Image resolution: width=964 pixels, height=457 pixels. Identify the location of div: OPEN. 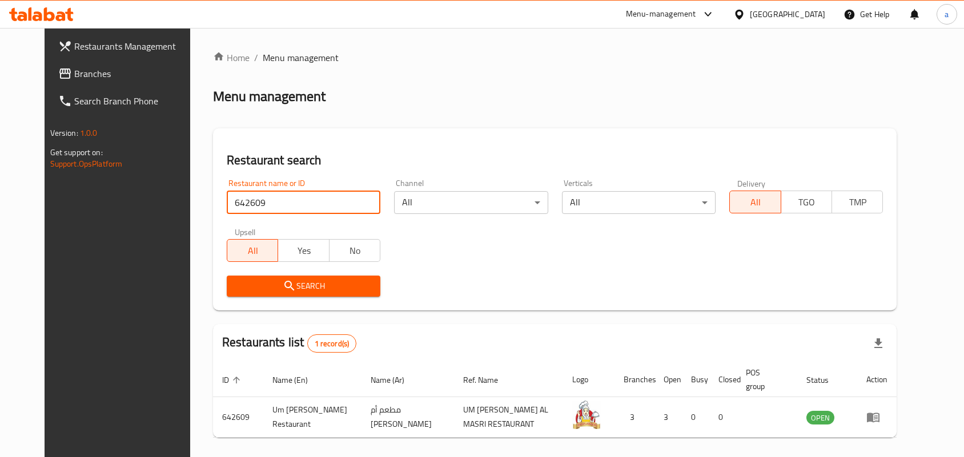
(820, 418).